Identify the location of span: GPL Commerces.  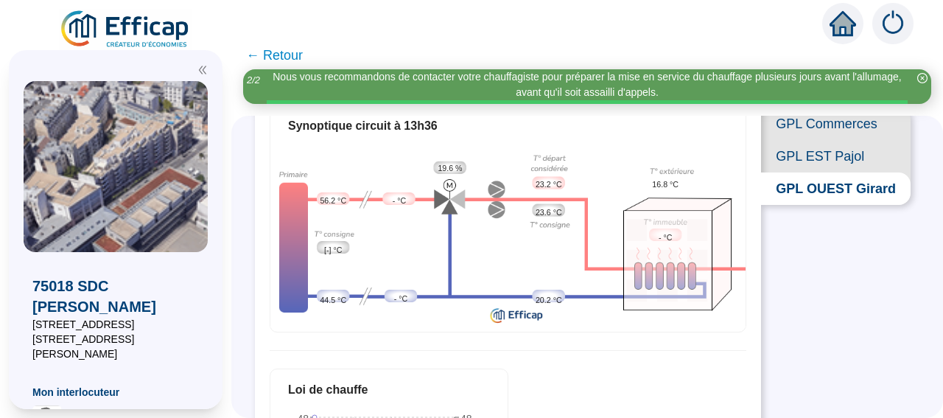
(836, 124).